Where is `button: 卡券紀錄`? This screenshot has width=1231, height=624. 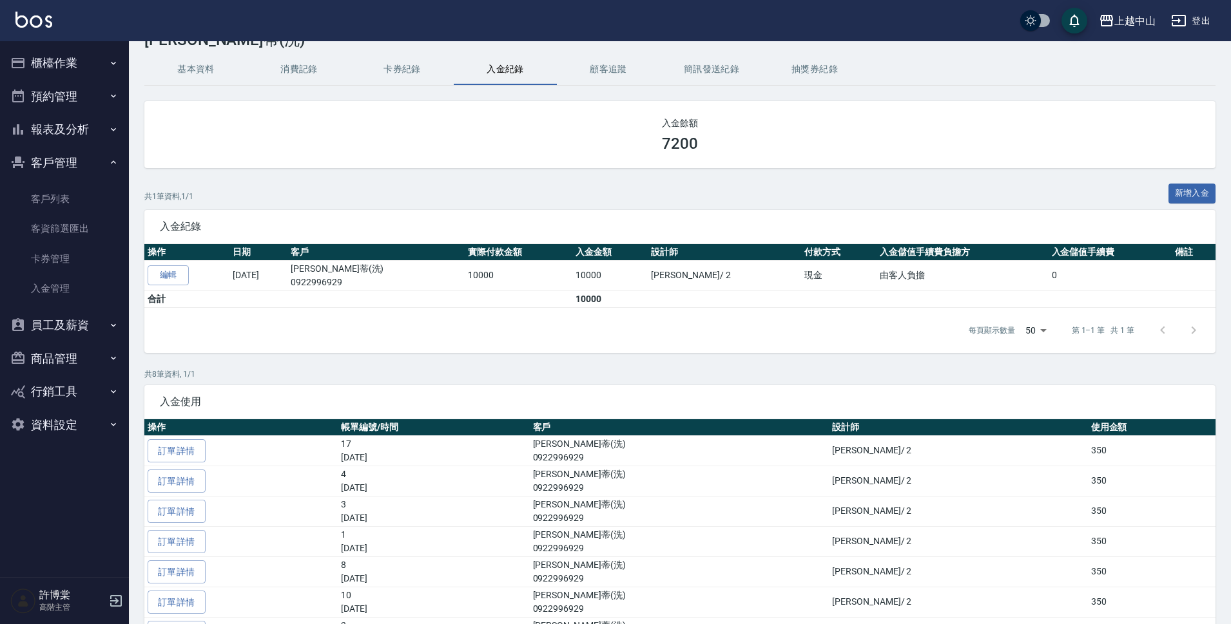 button: 卡券紀錄 is located at coordinates (402, 70).